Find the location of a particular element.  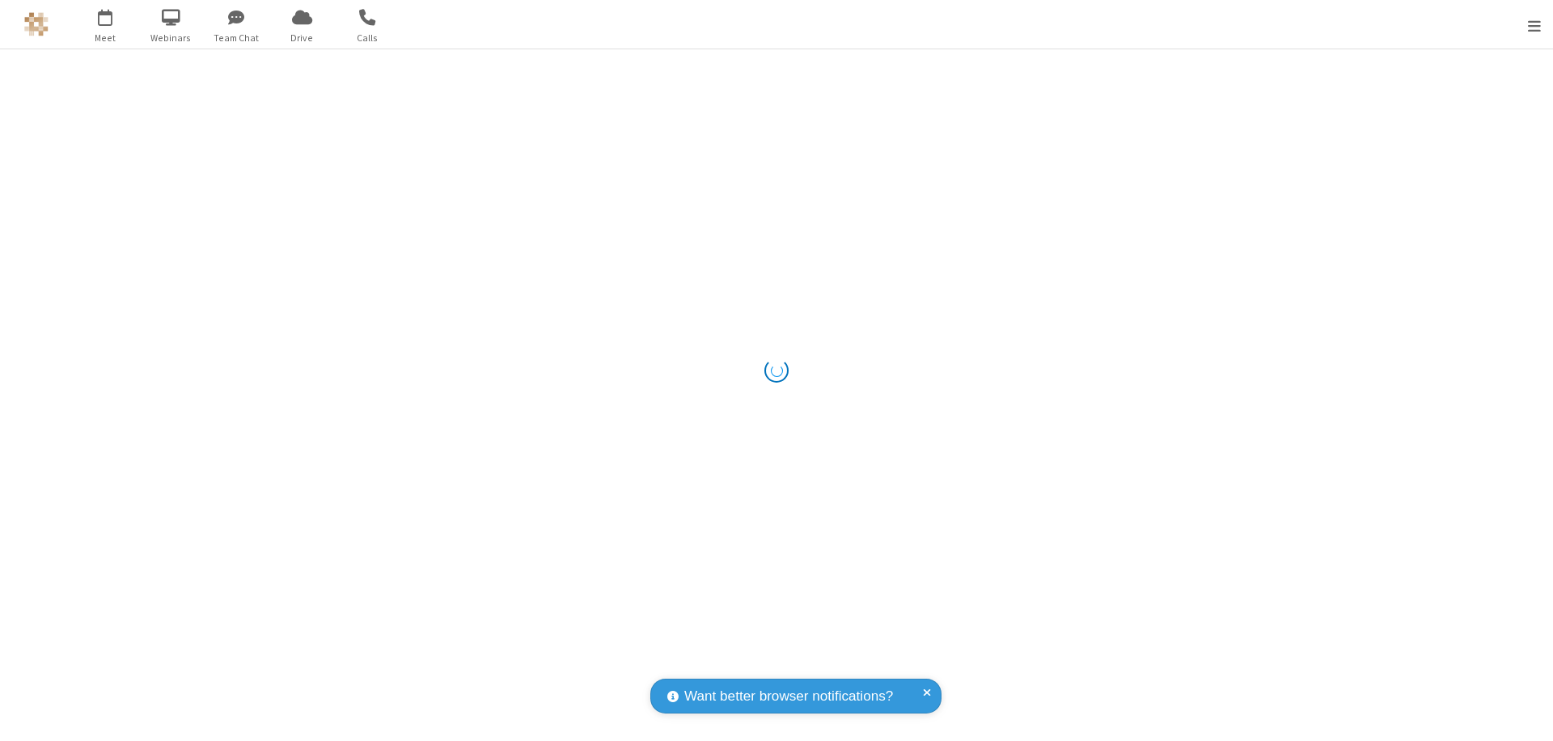

span: Calls is located at coordinates (367, 38).